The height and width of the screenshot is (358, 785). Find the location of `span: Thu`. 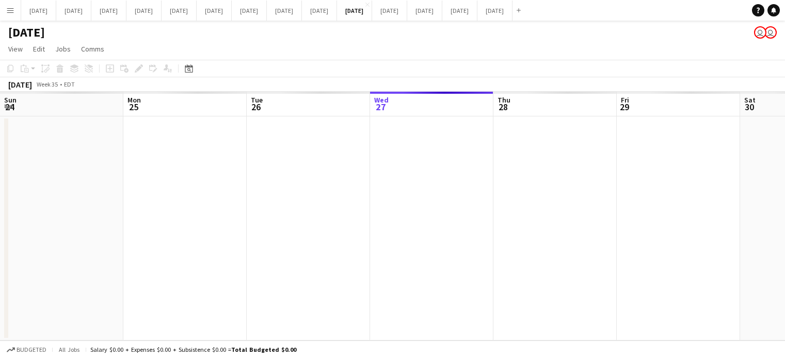

span: Thu is located at coordinates (503, 100).